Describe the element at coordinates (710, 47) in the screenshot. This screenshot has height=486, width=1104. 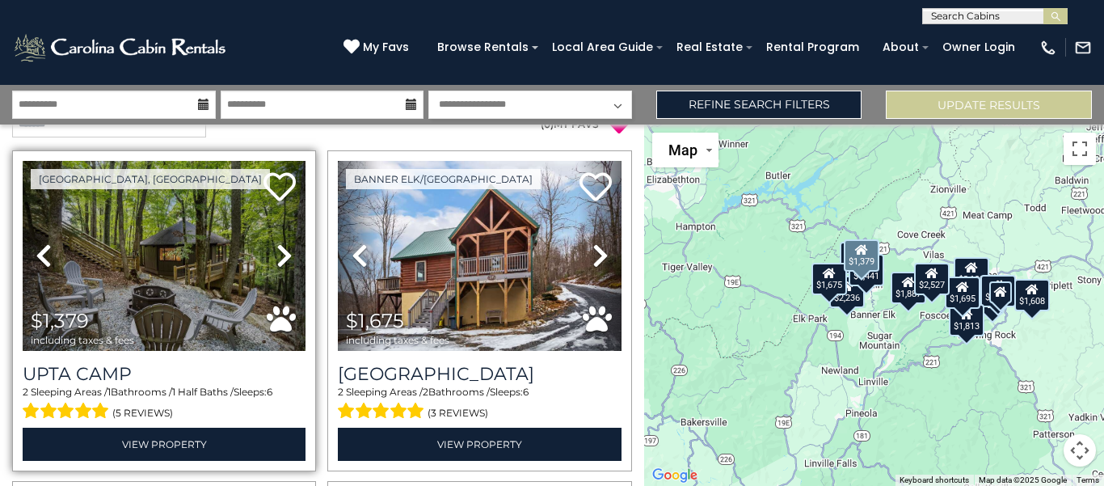
I see `a: Real Estate` at that location.